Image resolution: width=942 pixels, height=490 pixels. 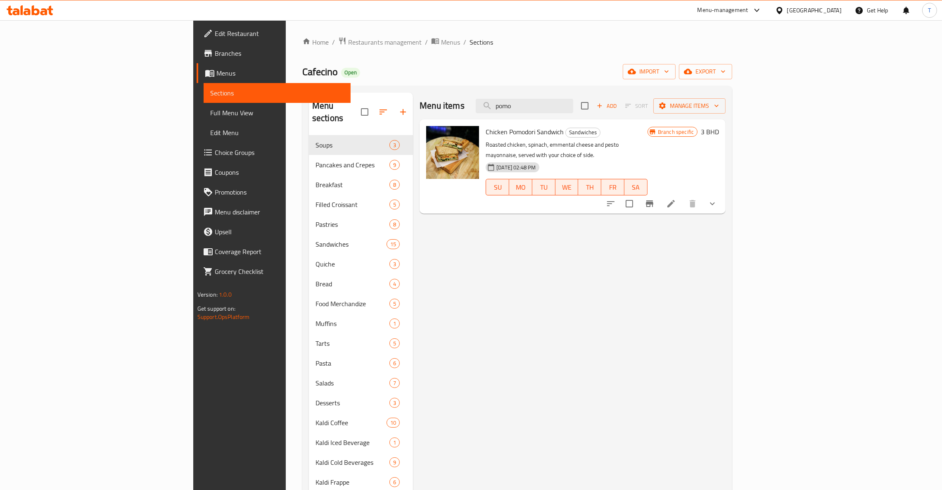 What do you see at coordinates (693, 204) in the screenshot?
I see `button: delete` at bounding box center [693, 204].